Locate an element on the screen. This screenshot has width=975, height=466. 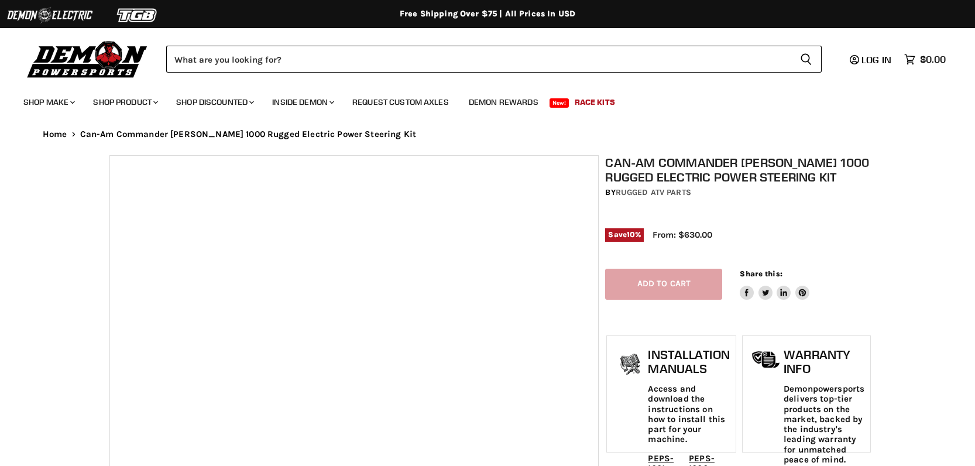
h1: Installation Manuals is located at coordinates (688, 361).